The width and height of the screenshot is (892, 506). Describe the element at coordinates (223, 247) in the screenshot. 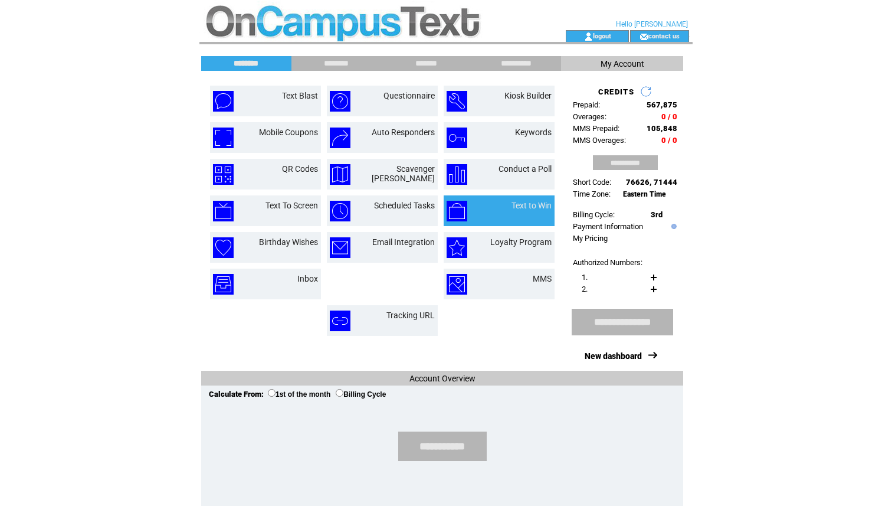

I see `img: birthday-wishes.png` at that location.